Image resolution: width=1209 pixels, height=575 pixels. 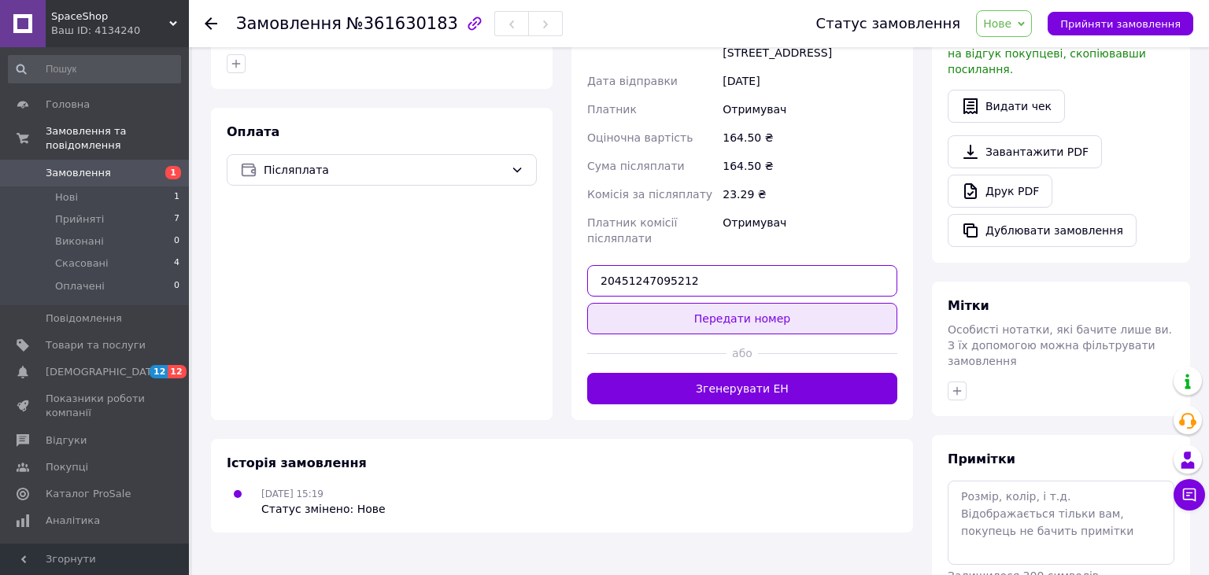 What do you see at coordinates (1059, 345) in the screenshot?
I see `span: Особисті нотатки, які бачите лише ви. З їх допомогою можна фільтрувати замовлення` at bounding box center [1059, 345].